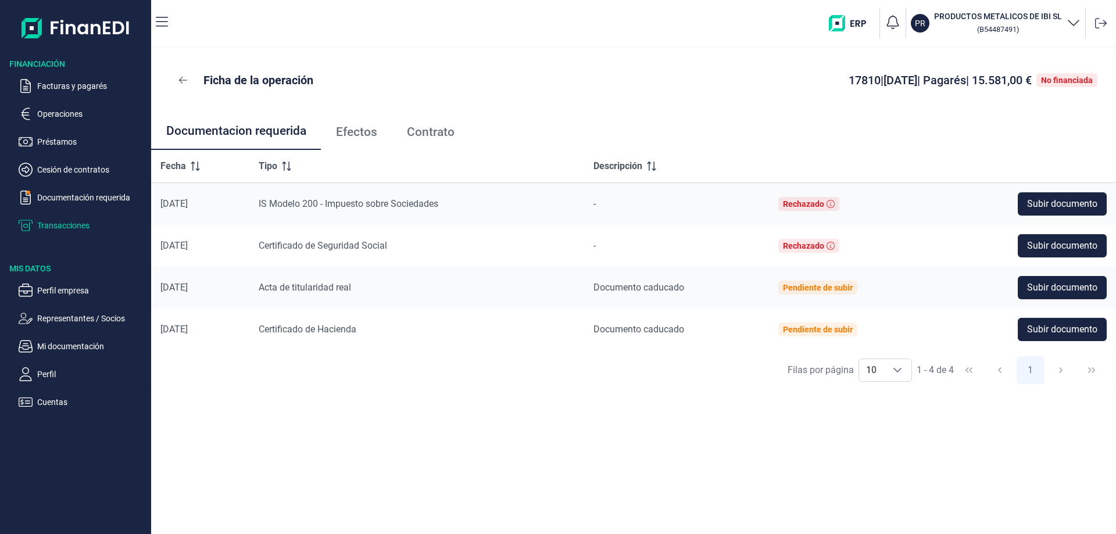 The image size is (1116, 534). What do you see at coordinates (83, 226) in the screenshot?
I see `button: Transacciones` at bounding box center [83, 226].